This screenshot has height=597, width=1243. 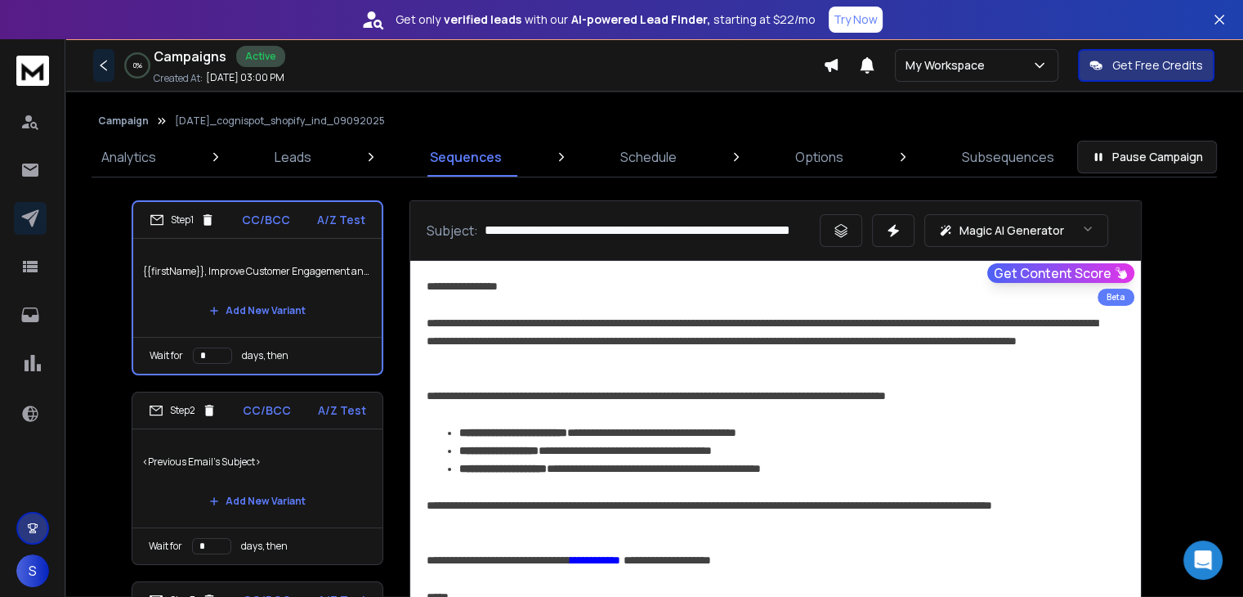 What do you see at coordinates (856, 20) in the screenshot?
I see `button: Try Now` at bounding box center [856, 20].